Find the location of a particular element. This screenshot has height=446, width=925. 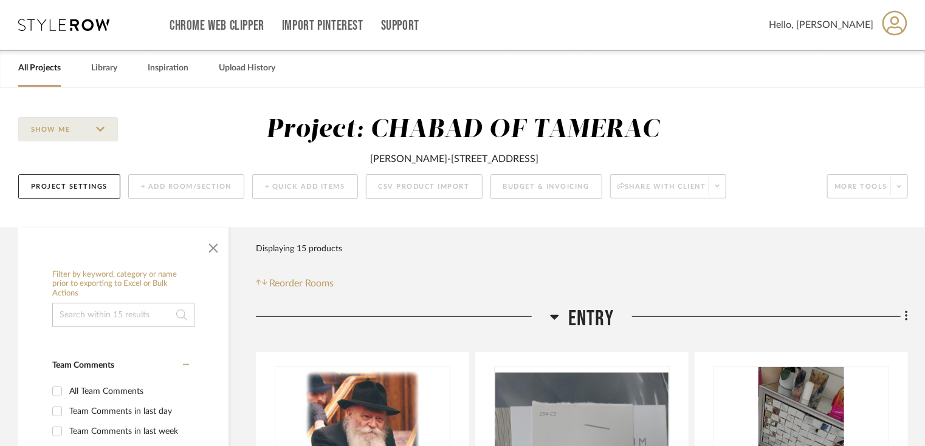

h6: Filter by keyword, category or name prior to exporting to Excel or Bulk Actions is located at coordinates (123, 284).